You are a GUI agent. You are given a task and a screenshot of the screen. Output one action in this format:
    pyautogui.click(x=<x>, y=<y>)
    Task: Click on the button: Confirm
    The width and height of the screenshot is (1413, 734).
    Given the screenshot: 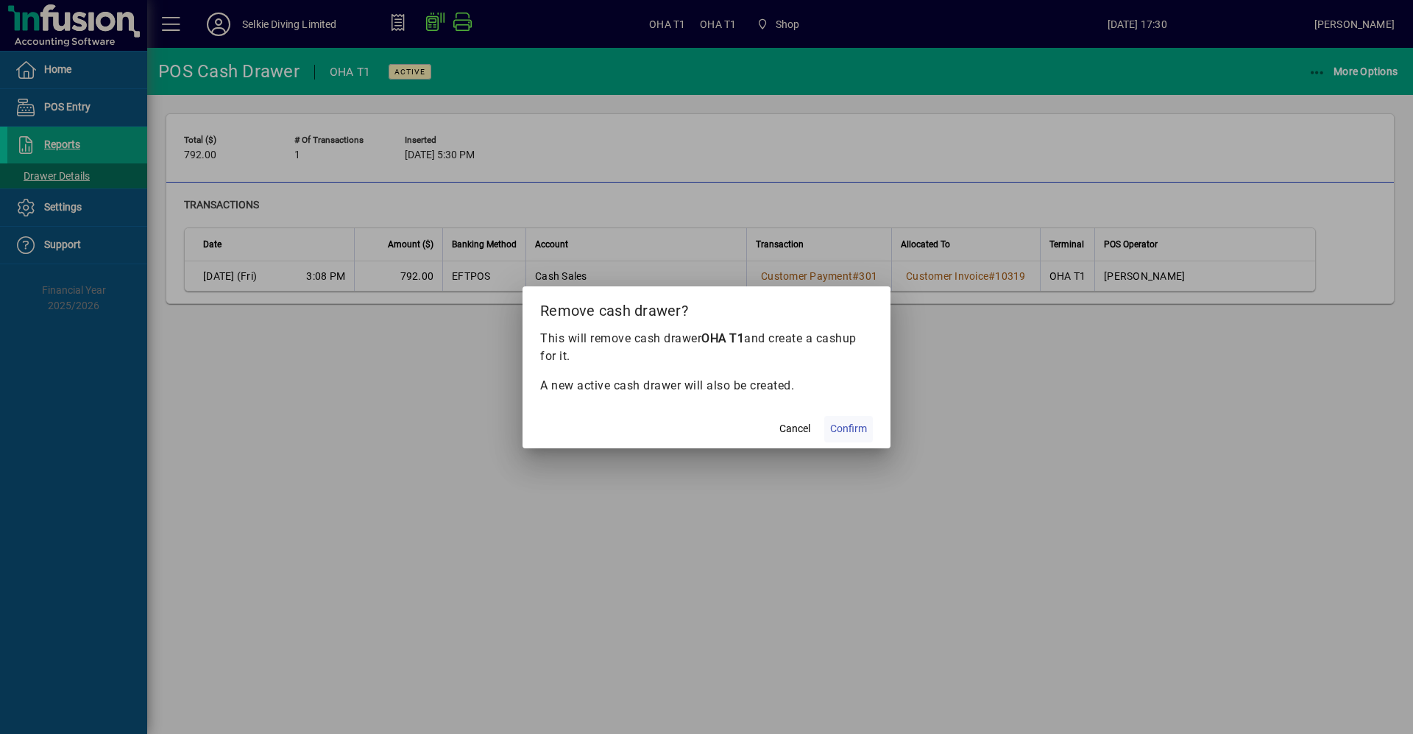 What is the action you would take?
    pyautogui.click(x=849, y=429)
    